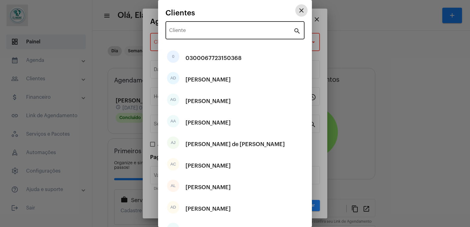 This screenshot has width=470, height=227. I want to click on mat-icon: search, so click(297, 31).